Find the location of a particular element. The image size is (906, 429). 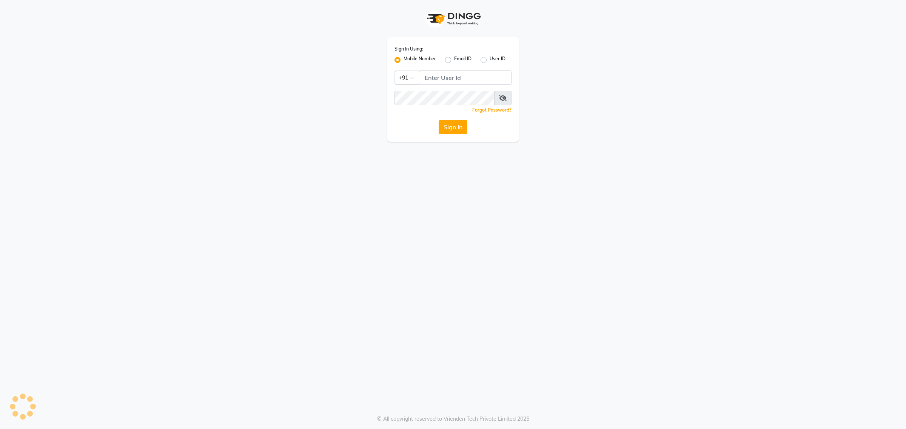

img: logo1.svg is located at coordinates (453, 18).